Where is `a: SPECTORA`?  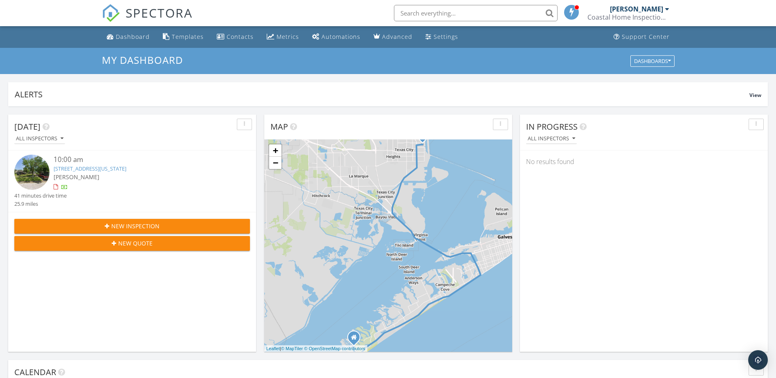
a: SPECTORA is located at coordinates (147, 20).